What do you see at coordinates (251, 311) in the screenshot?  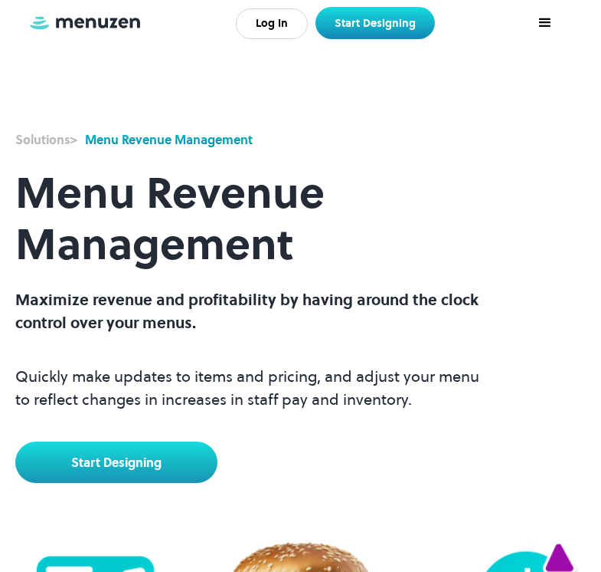 I see `p: Maximize revenue and profitability by having around the clock control over your menus.` at bounding box center [251, 311].